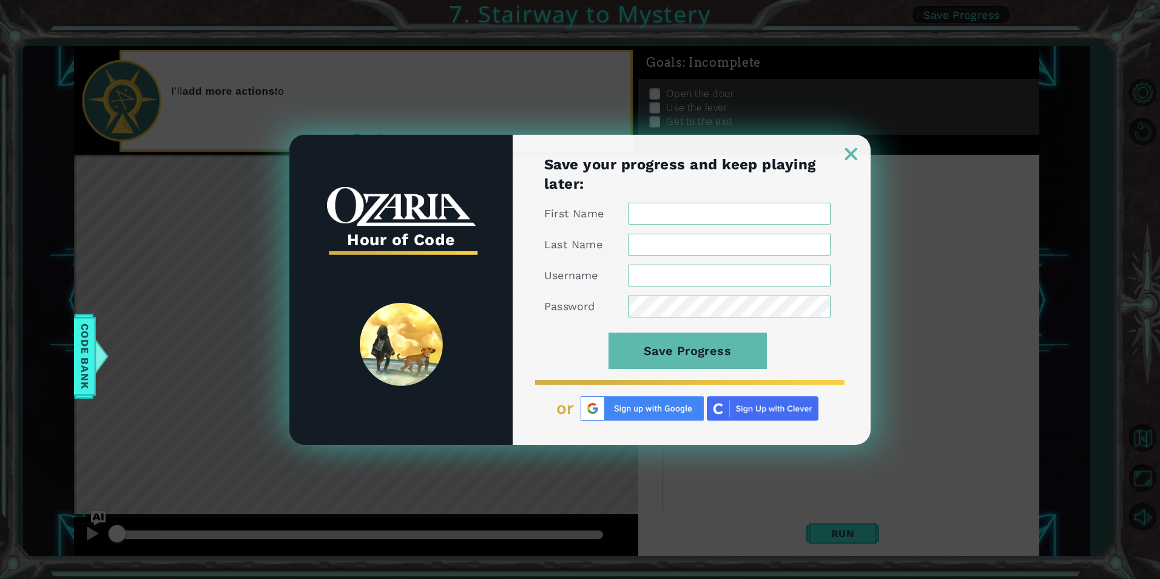  Describe the element at coordinates (85, 356) in the screenshot. I see `span: Code Bank` at that location.